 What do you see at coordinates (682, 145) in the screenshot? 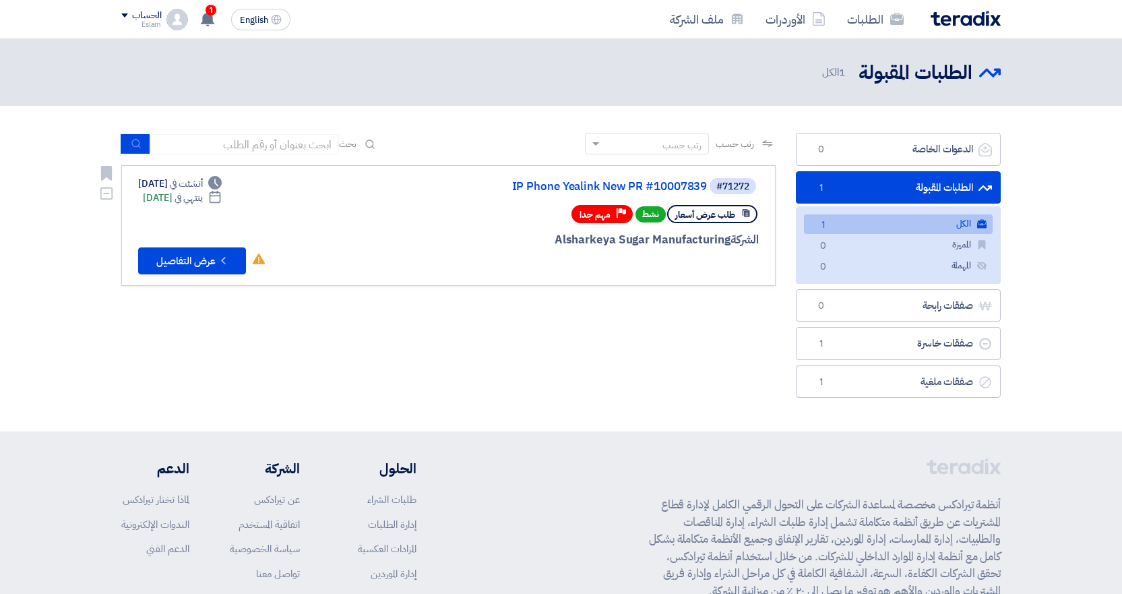
I see `div: رتب حسب` at bounding box center [682, 145].